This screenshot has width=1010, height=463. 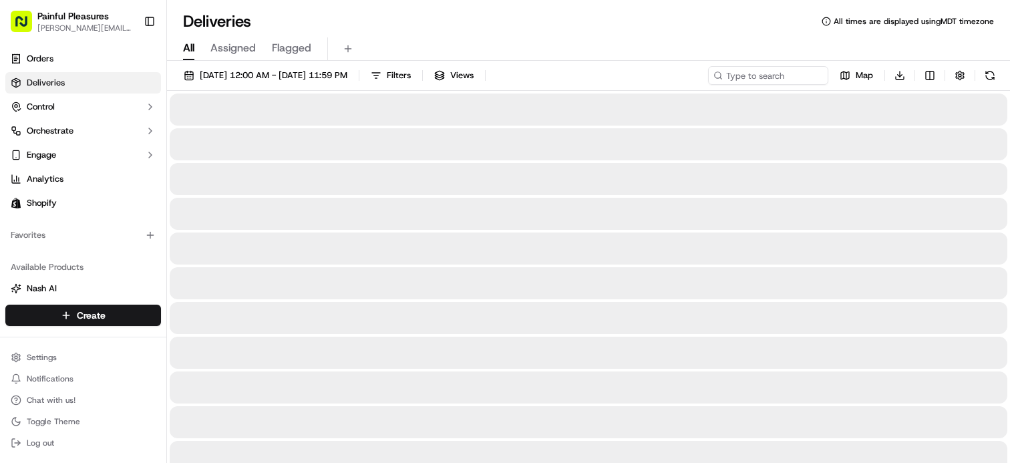 What do you see at coordinates (83, 155) in the screenshot?
I see `button: Engage` at bounding box center [83, 155].